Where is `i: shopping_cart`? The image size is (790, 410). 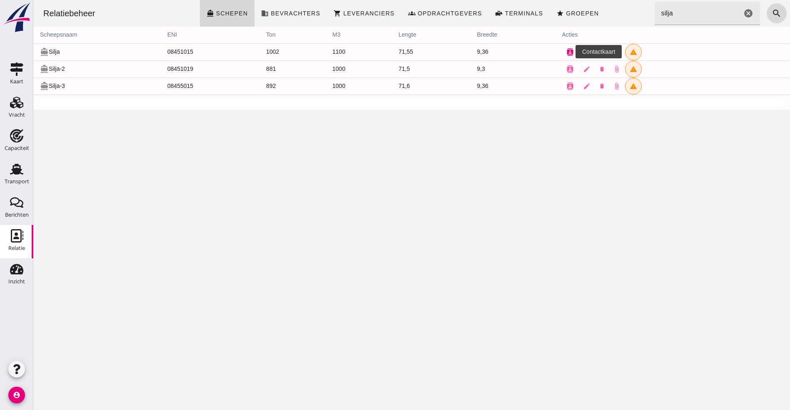 i: shopping_cart is located at coordinates (304, 13).